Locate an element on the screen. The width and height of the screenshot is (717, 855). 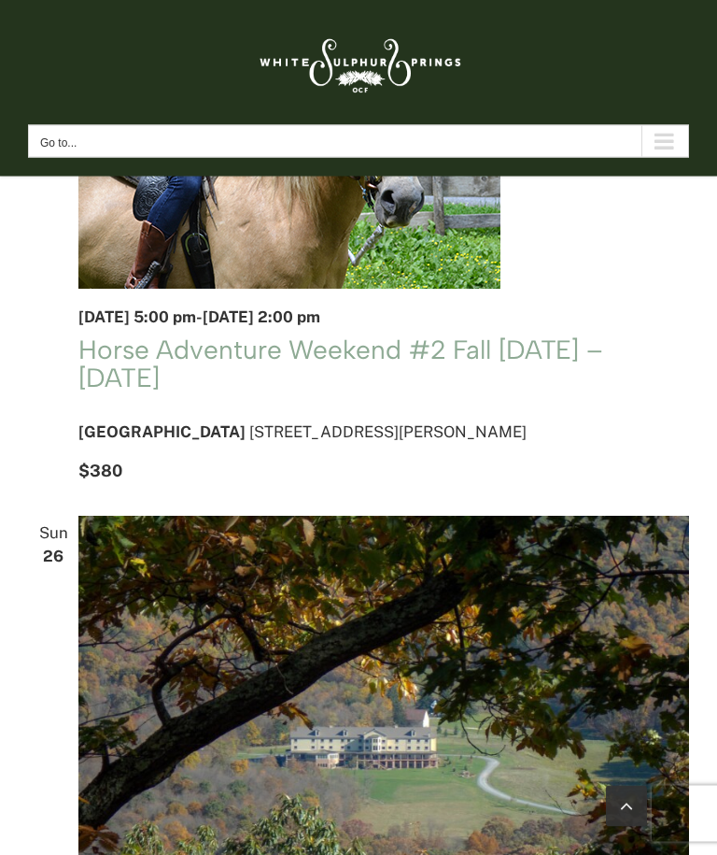
span: Sun is located at coordinates (53, 533).